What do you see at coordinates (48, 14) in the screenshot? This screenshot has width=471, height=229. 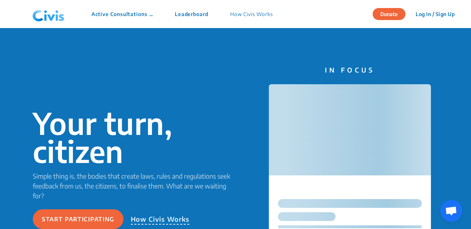 I see `img: navlogo.png` at bounding box center [48, 14].